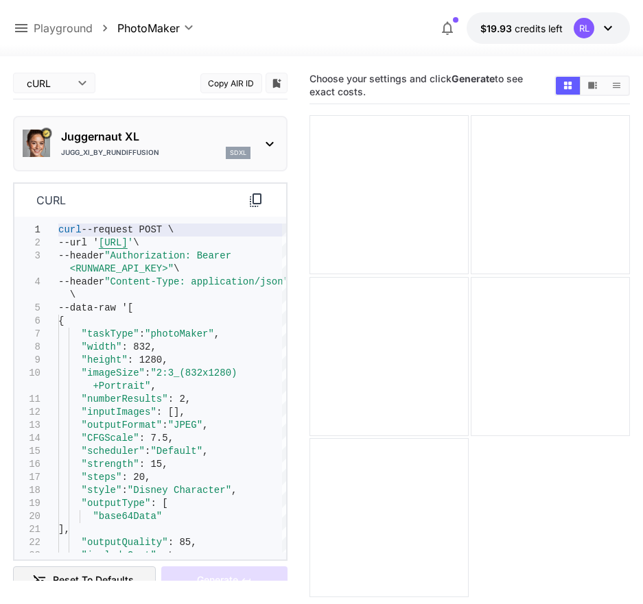  What do you see at coordinates (592, 86) in the screenshot?
I see `div: Show media in grid viewShow media in video viewShow media in list view` at bounding box center [592, 86].